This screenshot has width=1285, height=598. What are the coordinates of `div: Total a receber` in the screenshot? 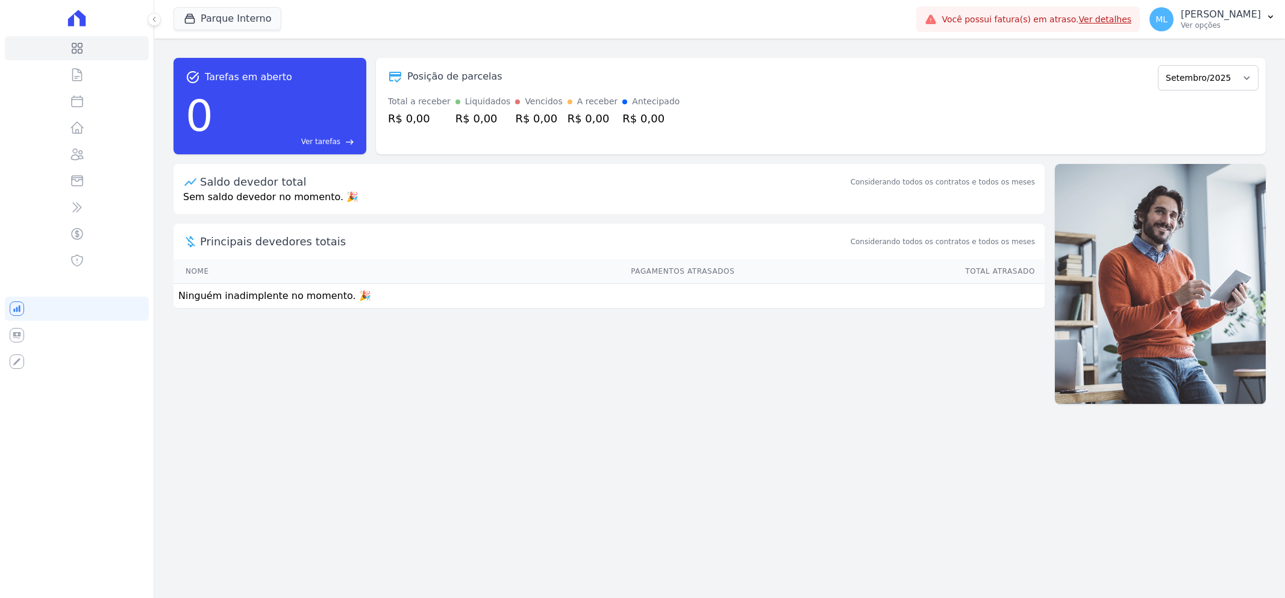 It's located at (419, 101).